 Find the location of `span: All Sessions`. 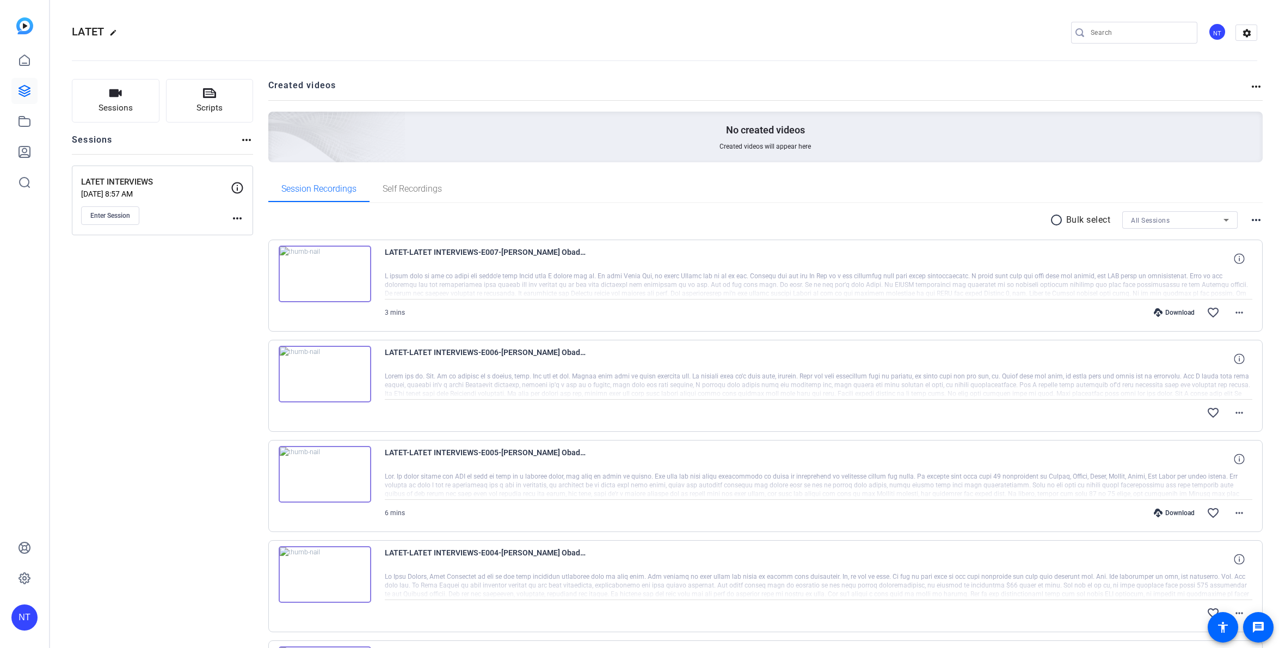

span: All Sessions is located at coordinates (1150, 221).